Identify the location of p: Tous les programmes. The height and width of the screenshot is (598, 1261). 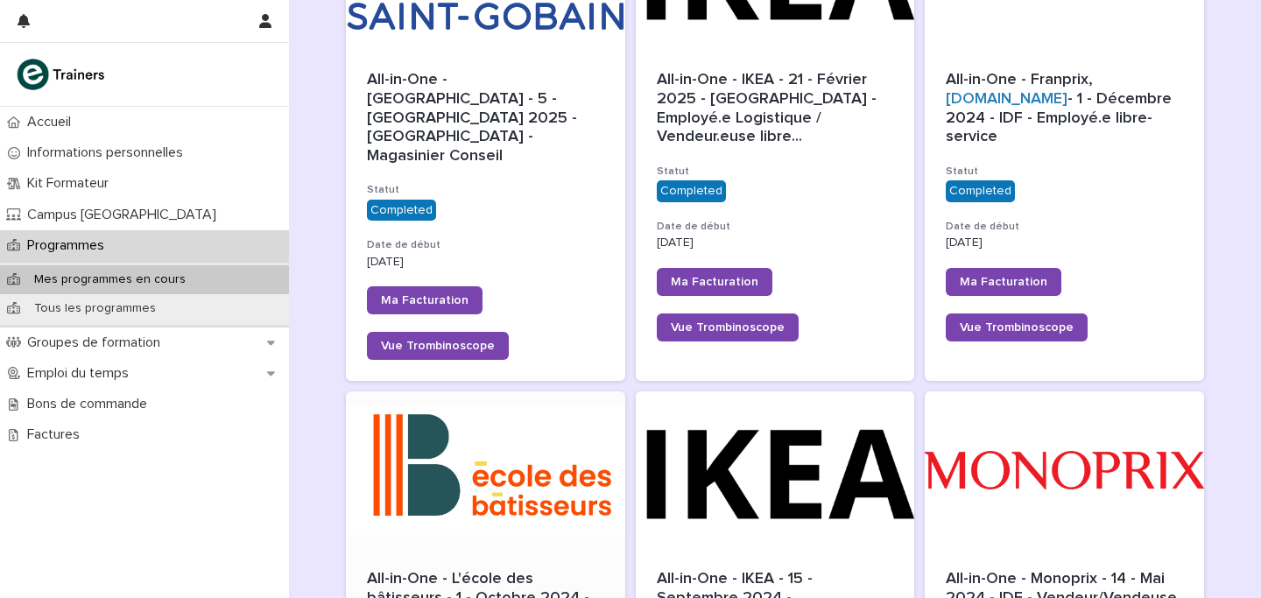
(95, 308).